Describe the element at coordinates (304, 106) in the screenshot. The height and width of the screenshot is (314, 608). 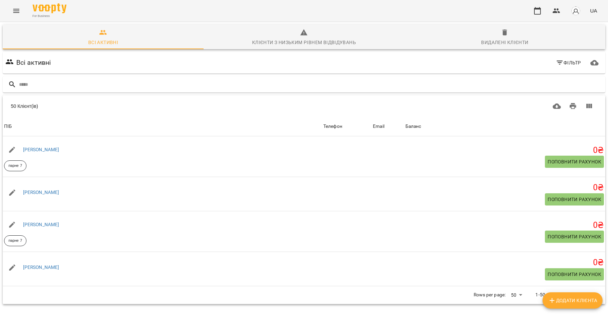
I see `div: Table Toolbar` at that location.